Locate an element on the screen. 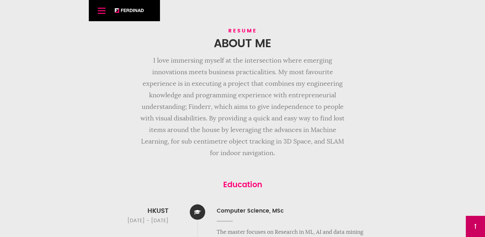 The height and width of the screenshot is (237, 485). a: Back to Top is located at coordinates (475, 226).